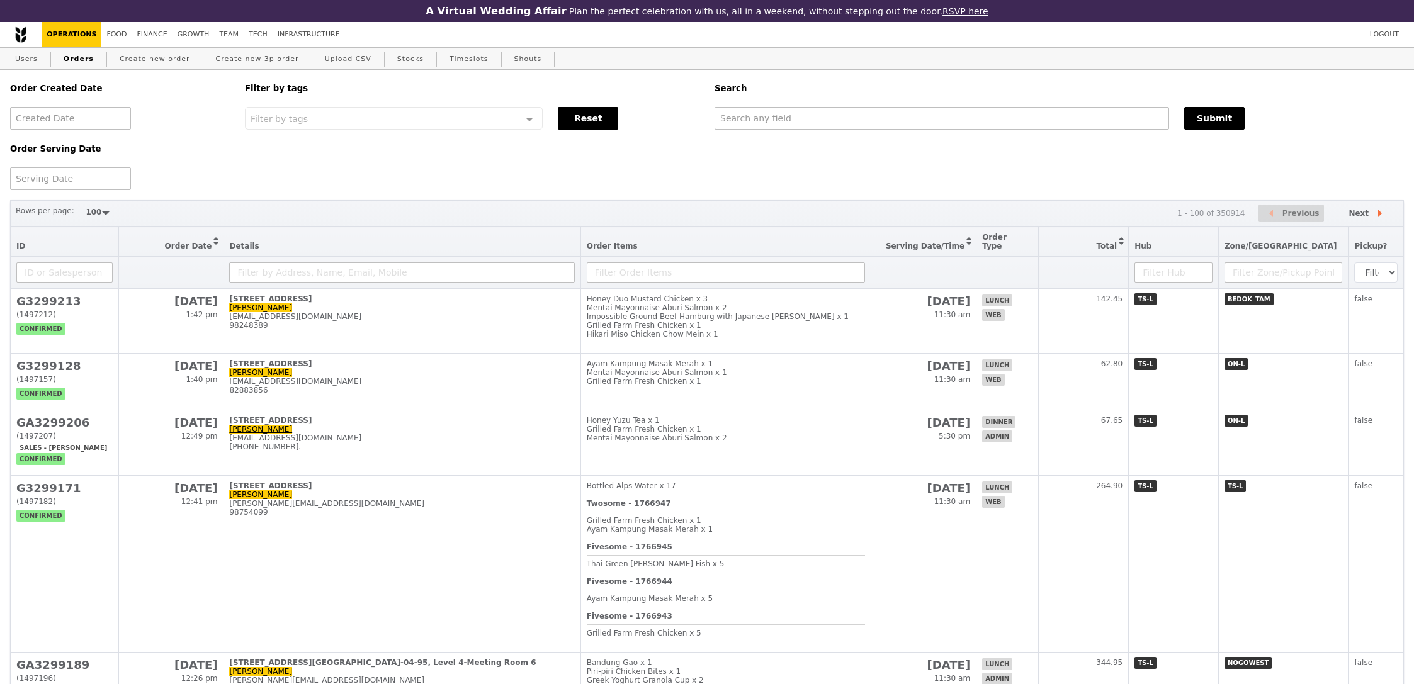 The width and height of the screenshot is (1414, 684). What do you see at coordinates (726, 373) in the screenshot?
I see `div: Mentai Mayonnaise Aburi Salmon x 1` at bounding box center [726, 373].